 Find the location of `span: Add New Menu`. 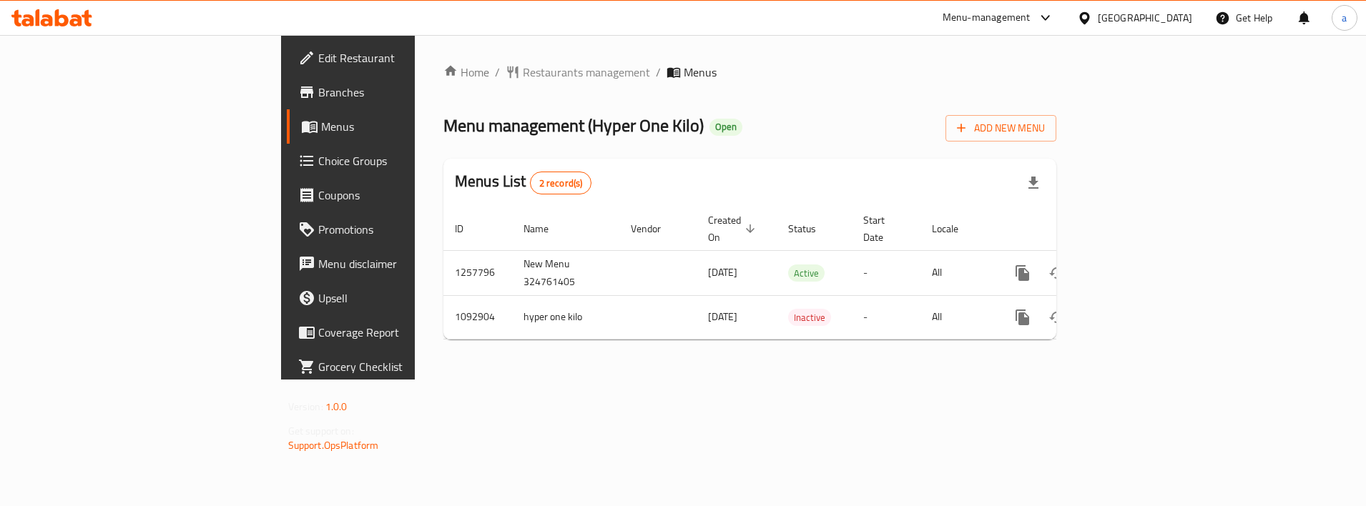

span: Add New Menu is located at coordinates (1001, 128).